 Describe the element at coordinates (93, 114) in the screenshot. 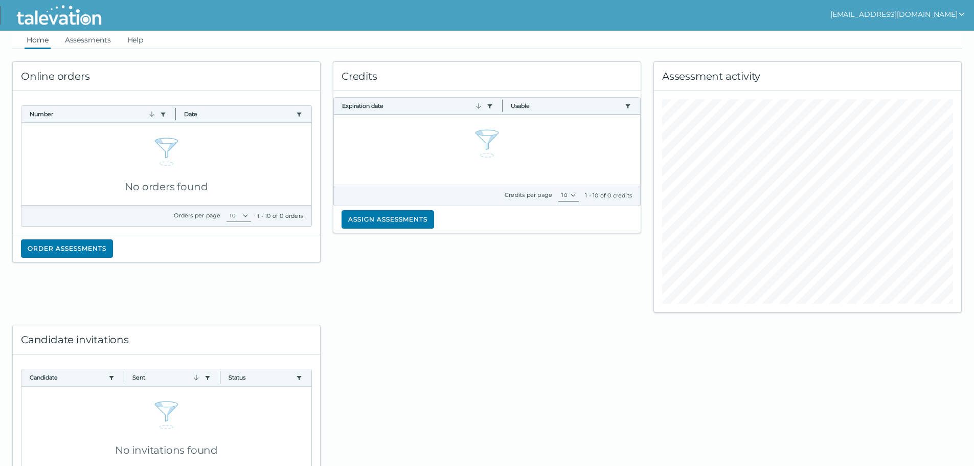

I see `button: Number` at that location.